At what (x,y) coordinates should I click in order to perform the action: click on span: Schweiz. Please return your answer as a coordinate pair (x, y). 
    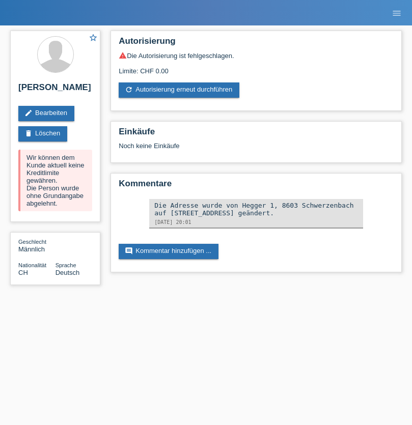
    Looking at the image, I should click on (23, 273).